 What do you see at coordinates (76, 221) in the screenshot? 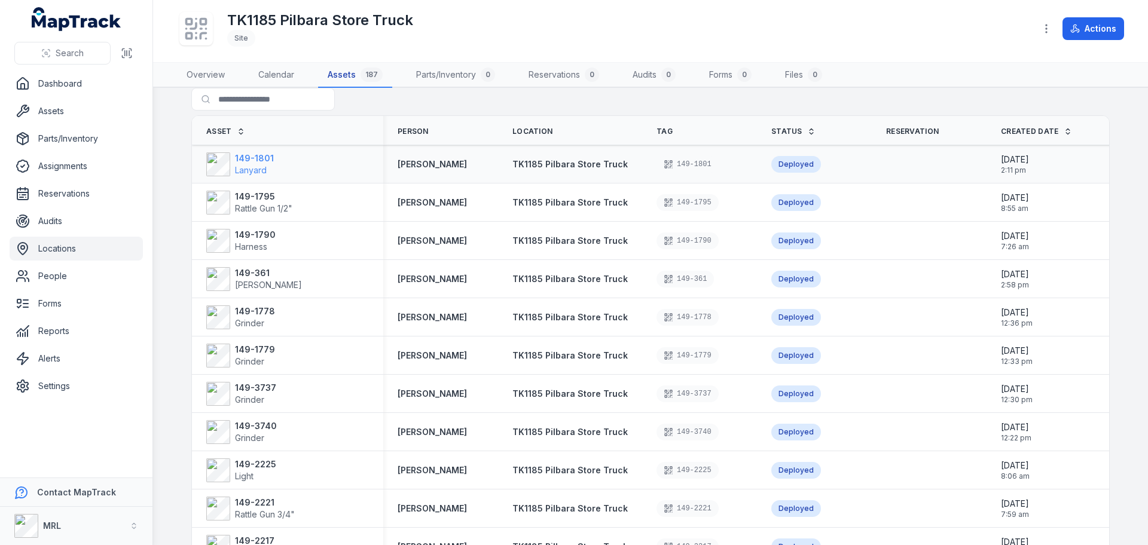
I see `a: Audits` at bounding box center [76, 221].